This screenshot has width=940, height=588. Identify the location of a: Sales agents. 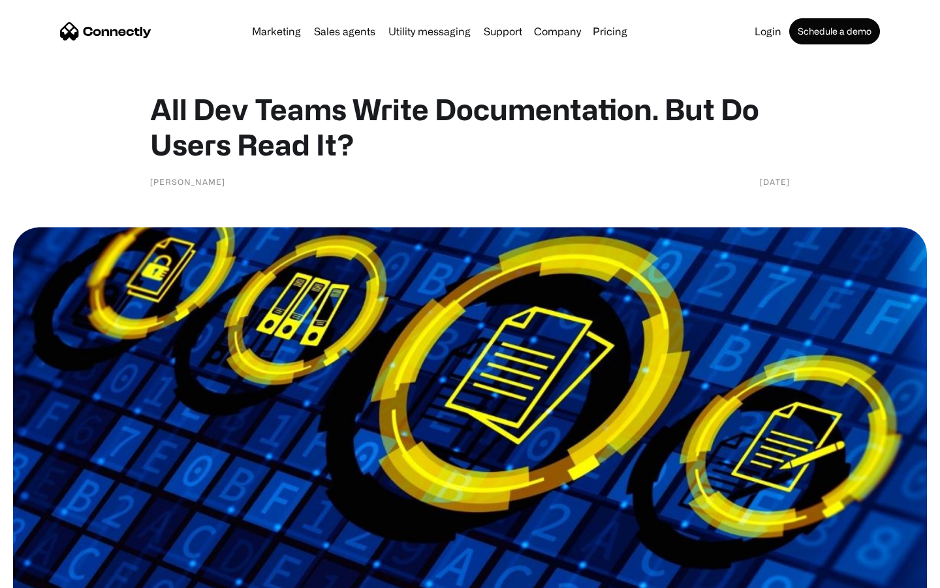
(345, 31).